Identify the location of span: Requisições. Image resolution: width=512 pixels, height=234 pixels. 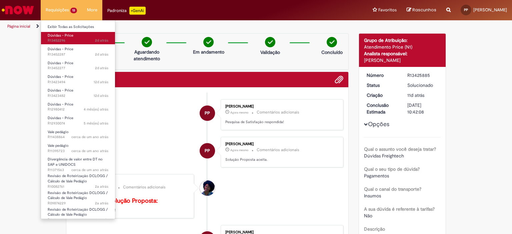
(57, 10).